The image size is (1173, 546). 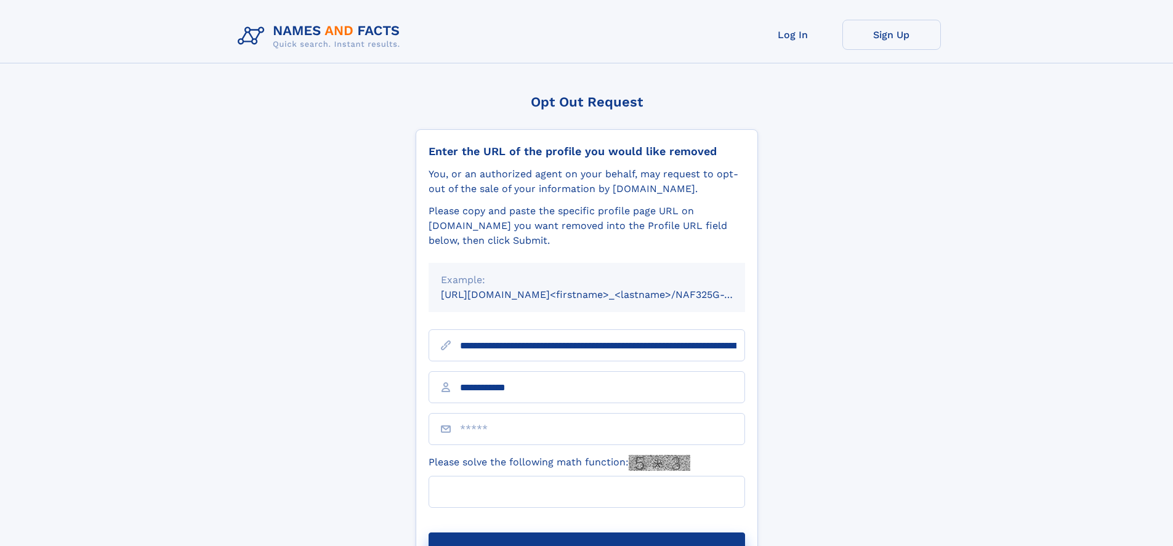 I want to click on a: Sign Up, so click(x=892, y=34).